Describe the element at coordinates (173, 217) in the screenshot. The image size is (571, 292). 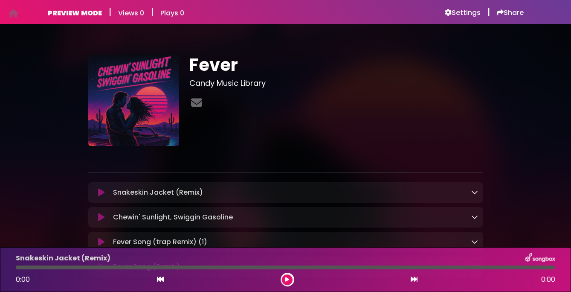
I see `p: Chewin' Sunlight, Swiggin Gasoline` at that location.